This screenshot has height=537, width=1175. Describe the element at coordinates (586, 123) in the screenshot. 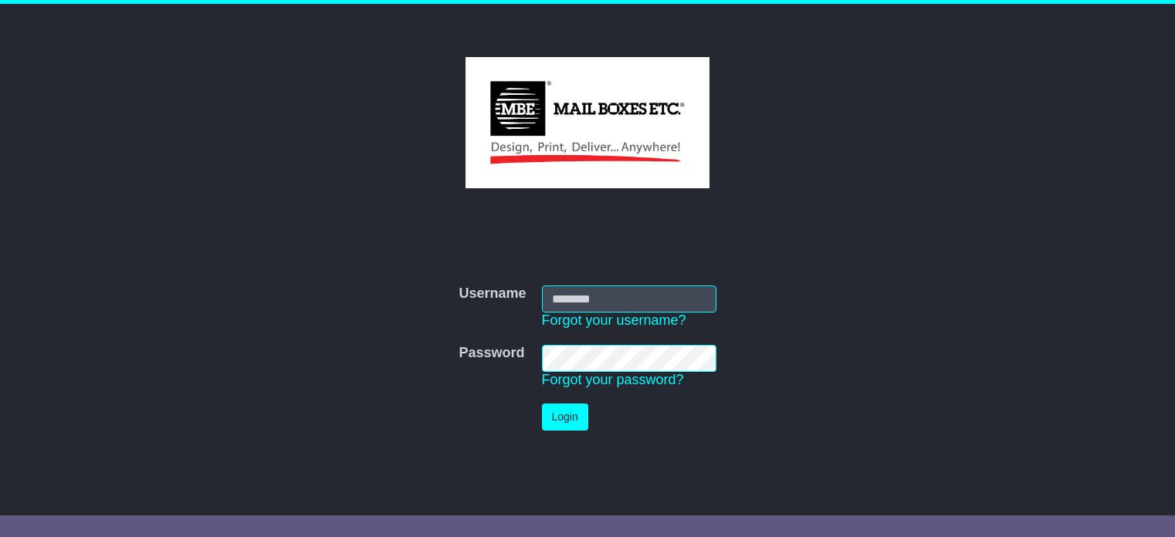

I see `img: MBE Victoria Pty Ltd` at that location.